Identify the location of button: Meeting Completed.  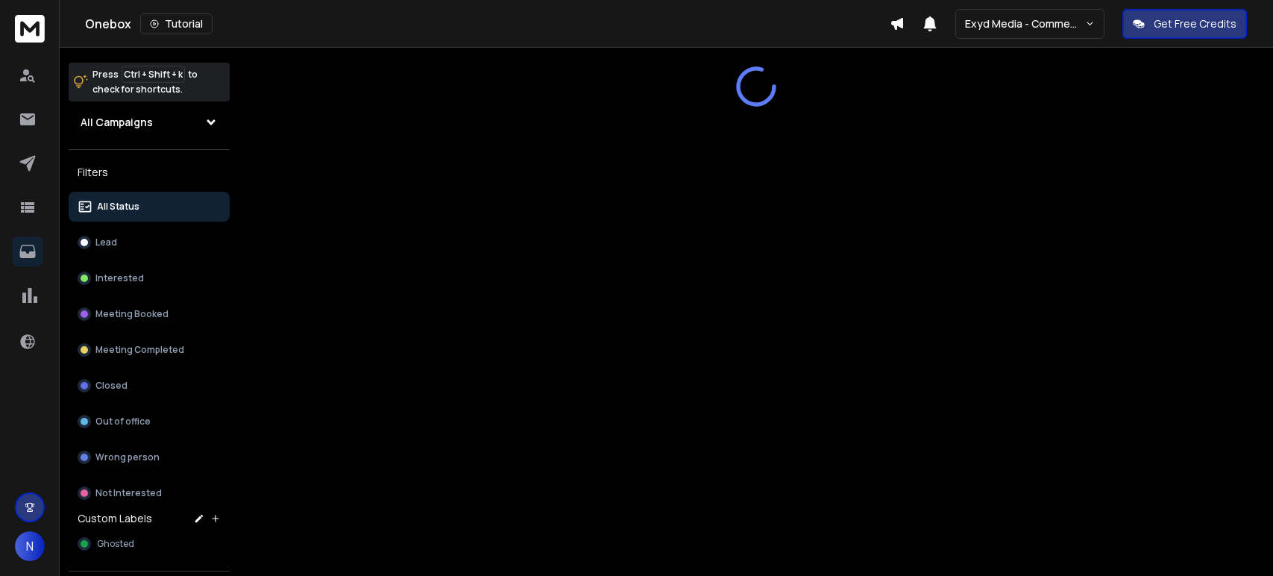
(149, 350).